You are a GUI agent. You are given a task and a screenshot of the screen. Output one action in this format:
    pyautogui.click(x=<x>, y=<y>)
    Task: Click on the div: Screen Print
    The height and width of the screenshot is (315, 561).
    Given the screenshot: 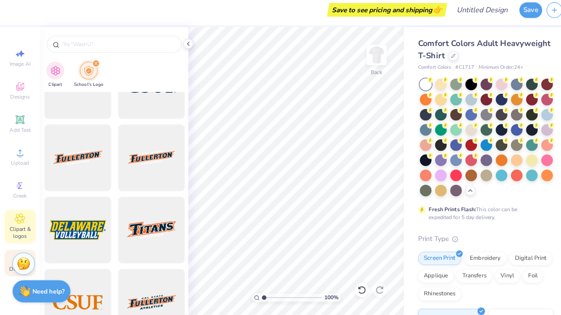 What is the action you would take?
    pyautogui.click(x=432, y=260)
    